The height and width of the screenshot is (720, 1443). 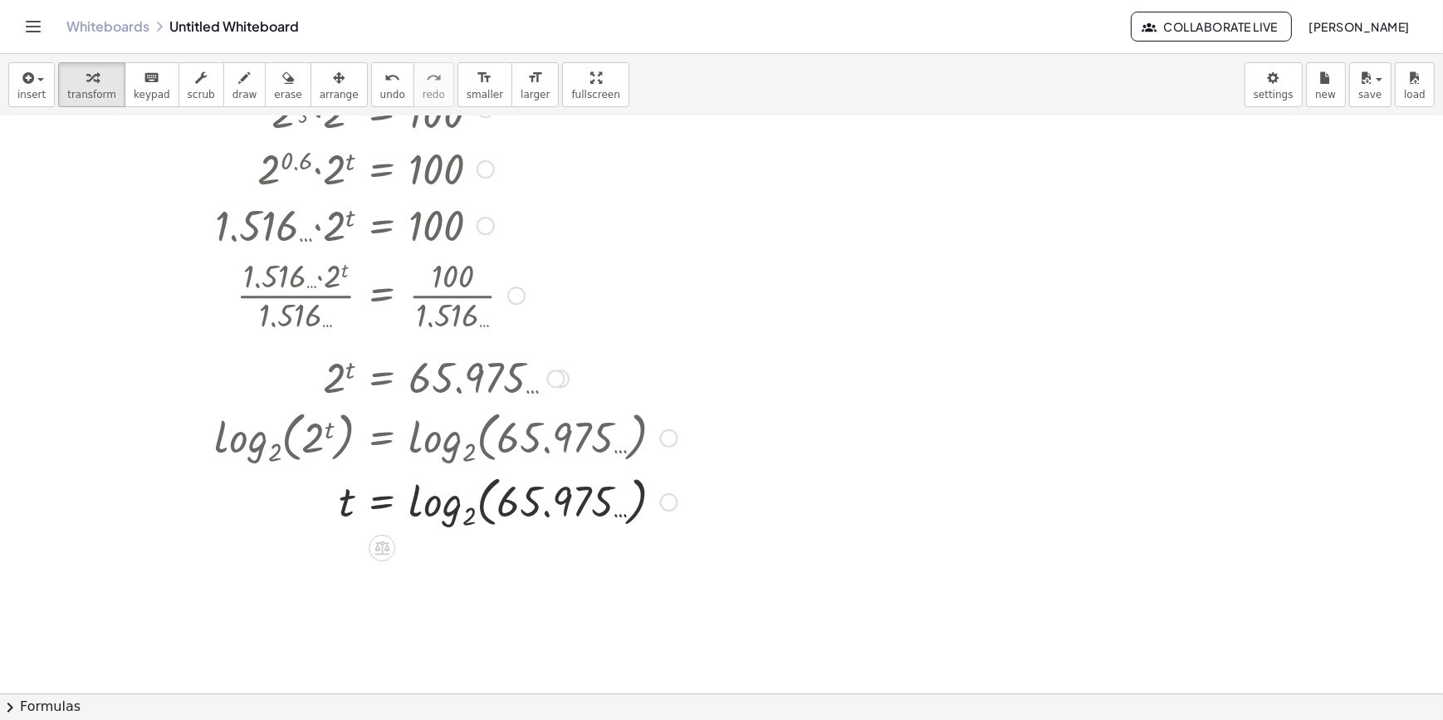 I want to click on button: load, so click(x=1415, y=85).